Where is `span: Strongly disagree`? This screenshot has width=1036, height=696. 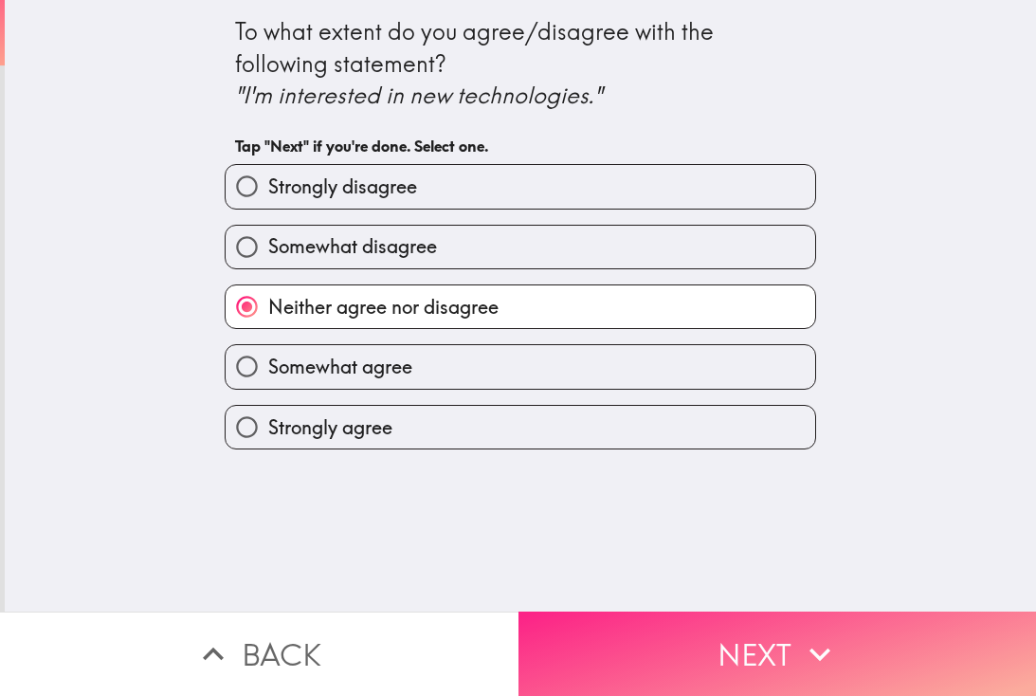 span: Strongly disagree is located at coordinates (342, 187).